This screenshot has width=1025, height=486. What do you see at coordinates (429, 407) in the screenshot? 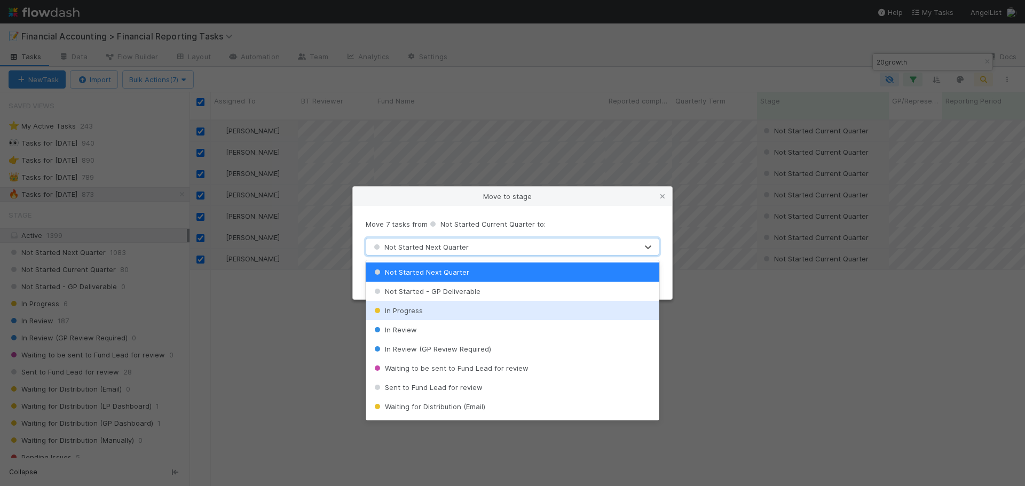
I see `span: Waiting for Distribution (Email)` at bounding box center [429, 407].